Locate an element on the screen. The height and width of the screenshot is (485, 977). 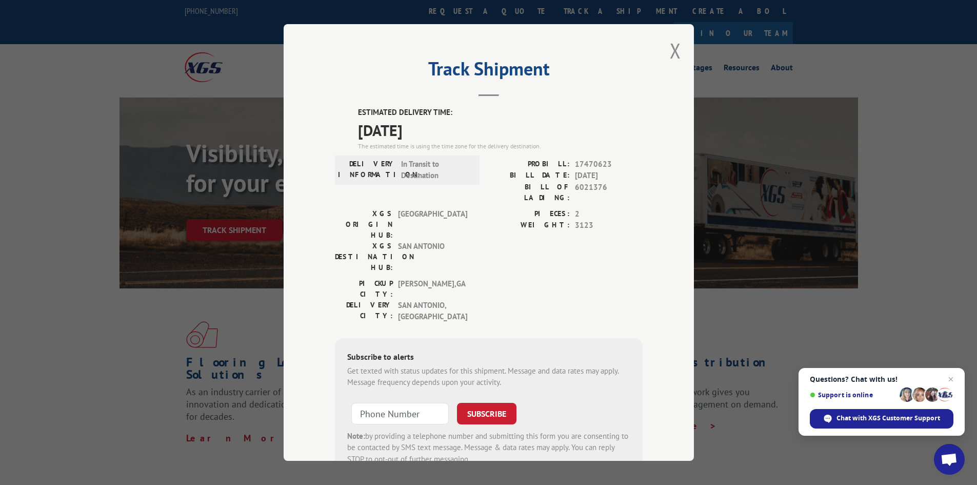
label: PICKUP CITY: is located at coordinates (364, 289).